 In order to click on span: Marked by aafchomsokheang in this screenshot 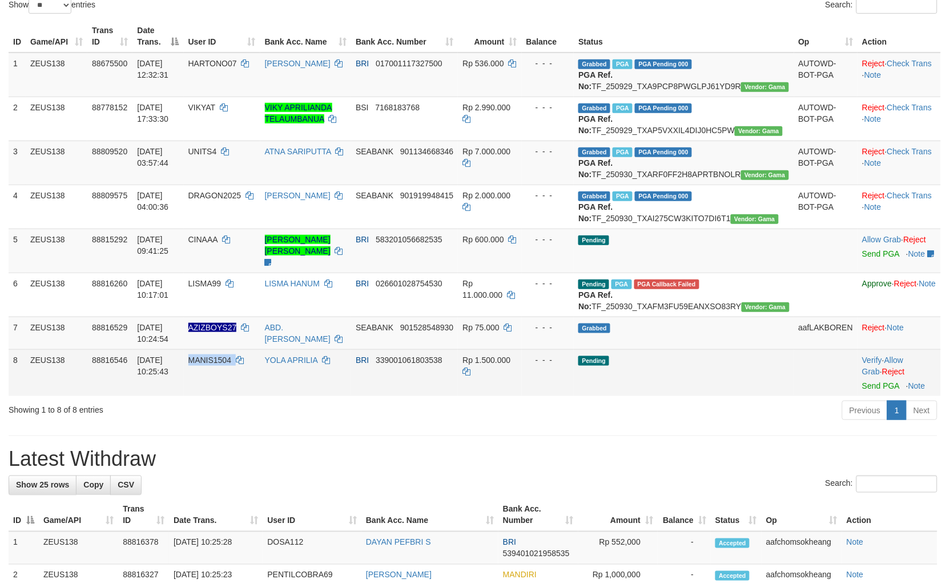, I will do `click(621, 284)`.